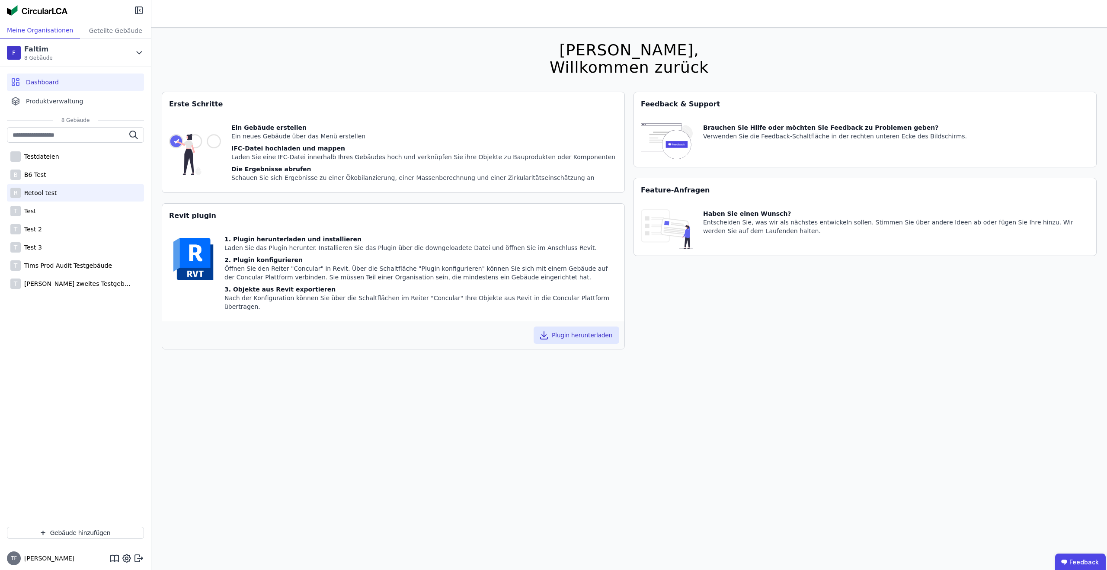 The width and height of the screenshot is (1107, 570). I want to click on div: Testdateien, so click(40, 157).